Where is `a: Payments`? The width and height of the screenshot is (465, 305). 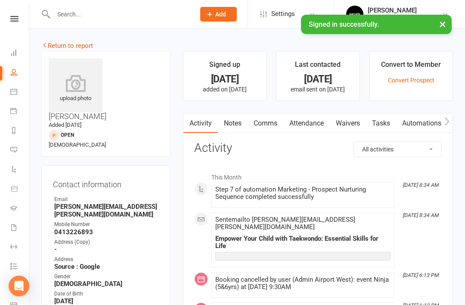
a: Payments is located at coordinates (20, 112).